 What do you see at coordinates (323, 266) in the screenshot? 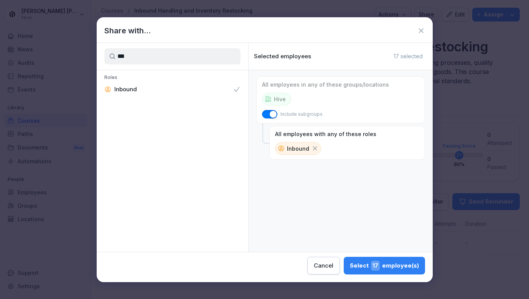
I see `div: Cancel` at bounding box center [323, 266].